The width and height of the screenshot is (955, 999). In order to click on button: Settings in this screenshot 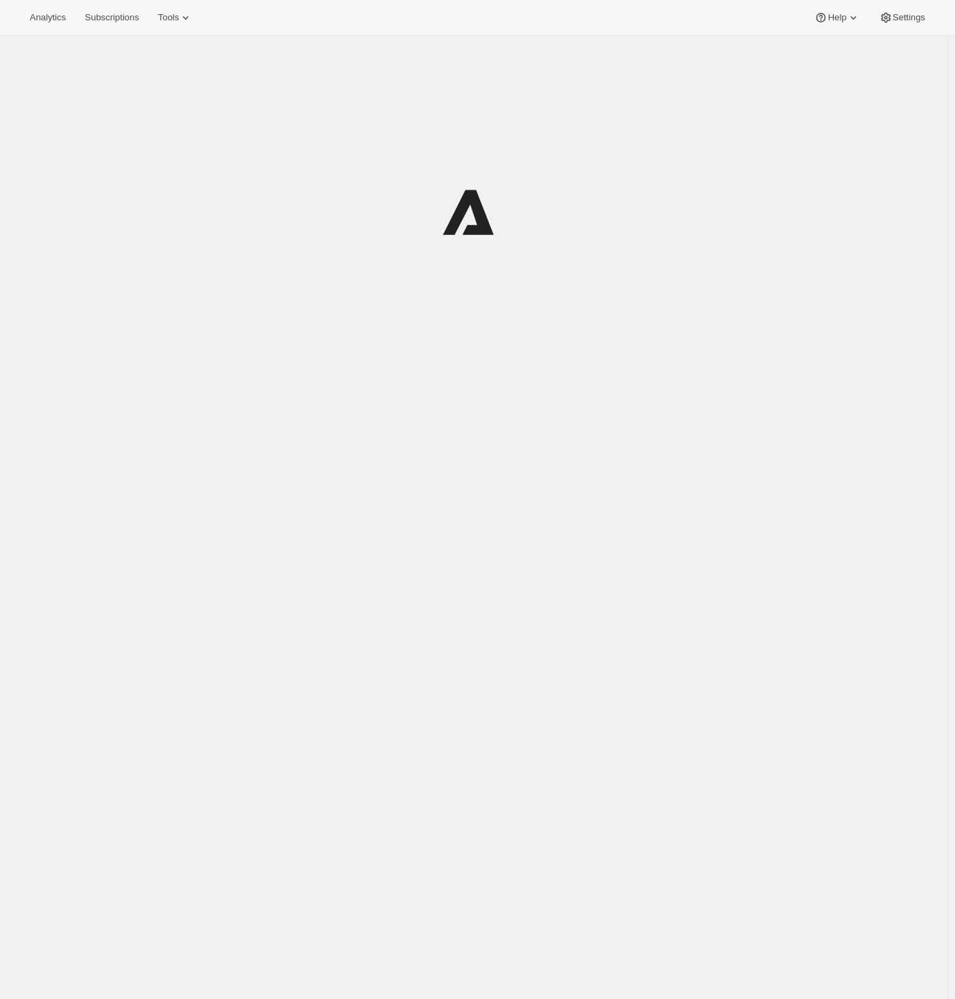, I will do `click(902, 18)`.